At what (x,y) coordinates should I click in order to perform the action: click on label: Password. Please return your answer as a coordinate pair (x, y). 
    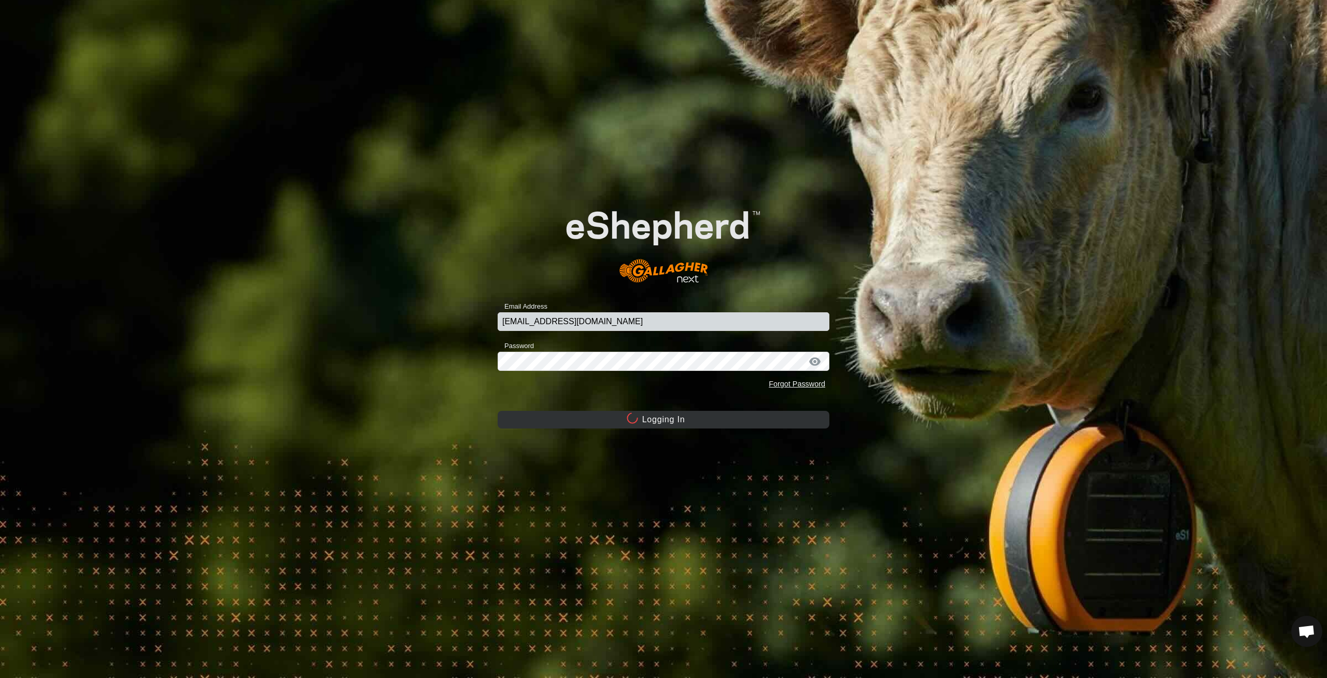
    Looking at the image, I should click on (516, 346).